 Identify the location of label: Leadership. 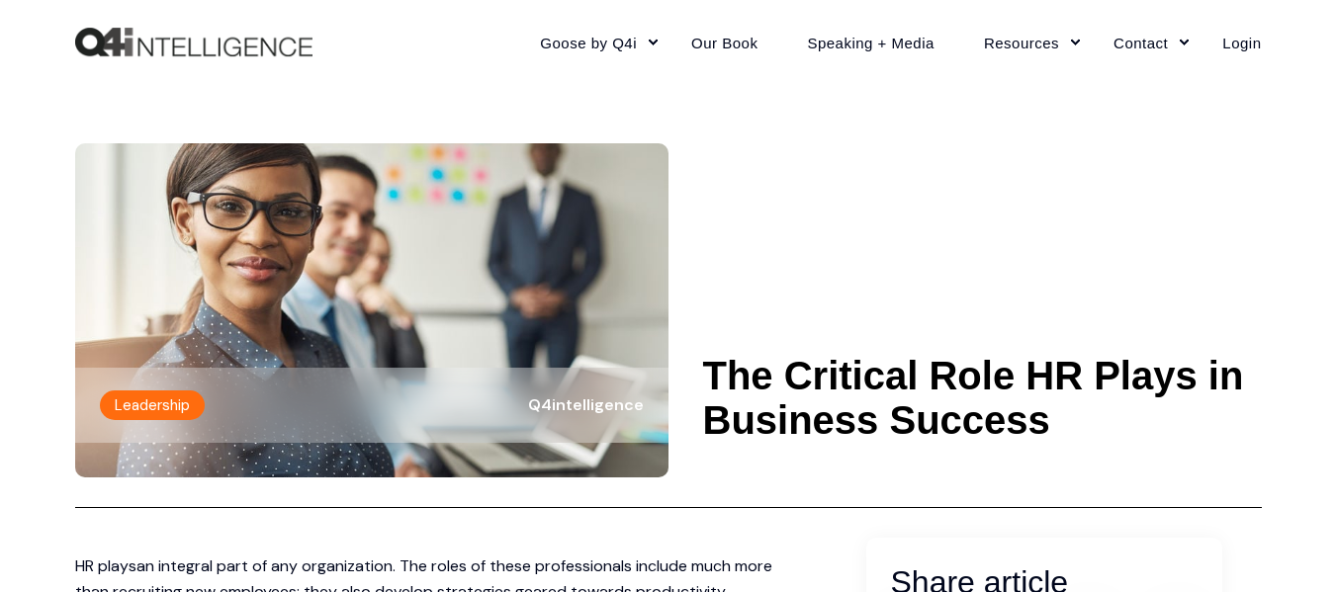
(152, 405).